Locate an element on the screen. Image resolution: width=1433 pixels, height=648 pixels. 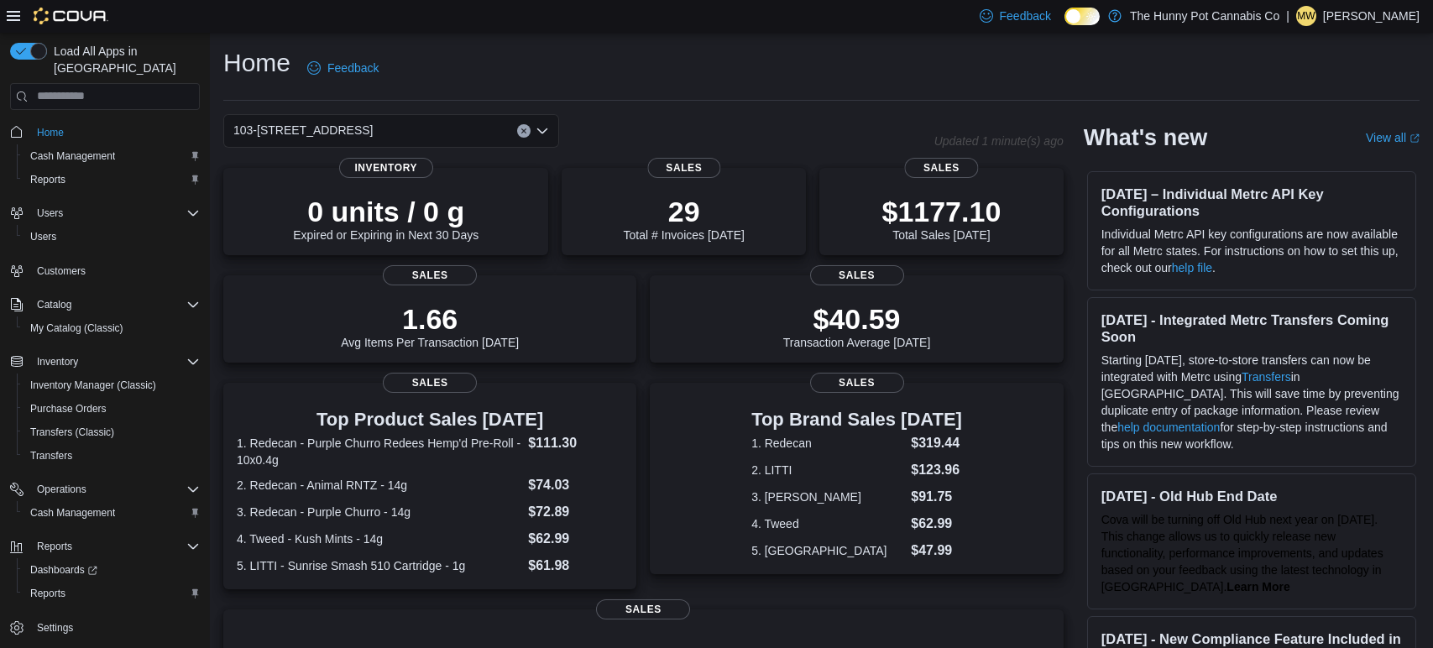
a: Transfers (Classic) is located at coordinates (72, 432).